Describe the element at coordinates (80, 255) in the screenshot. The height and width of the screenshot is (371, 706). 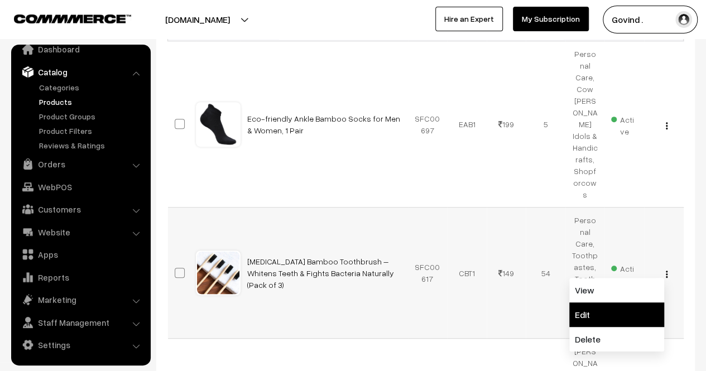
I see `a: Apps` at that location.